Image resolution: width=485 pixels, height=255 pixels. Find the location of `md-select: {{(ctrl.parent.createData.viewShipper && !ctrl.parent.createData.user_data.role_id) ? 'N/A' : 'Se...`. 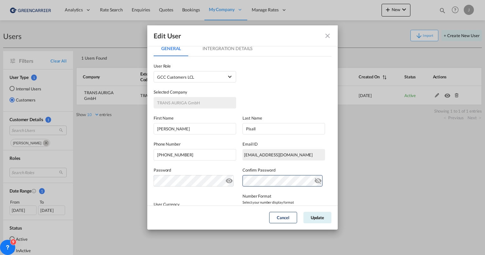

md-select: {{(ctrl.parent.createData.viewShipper && !ctrl.parent.createData.user_data.role_id) ? 'N/A' : 'Se... is located at coordinates (195, 77).